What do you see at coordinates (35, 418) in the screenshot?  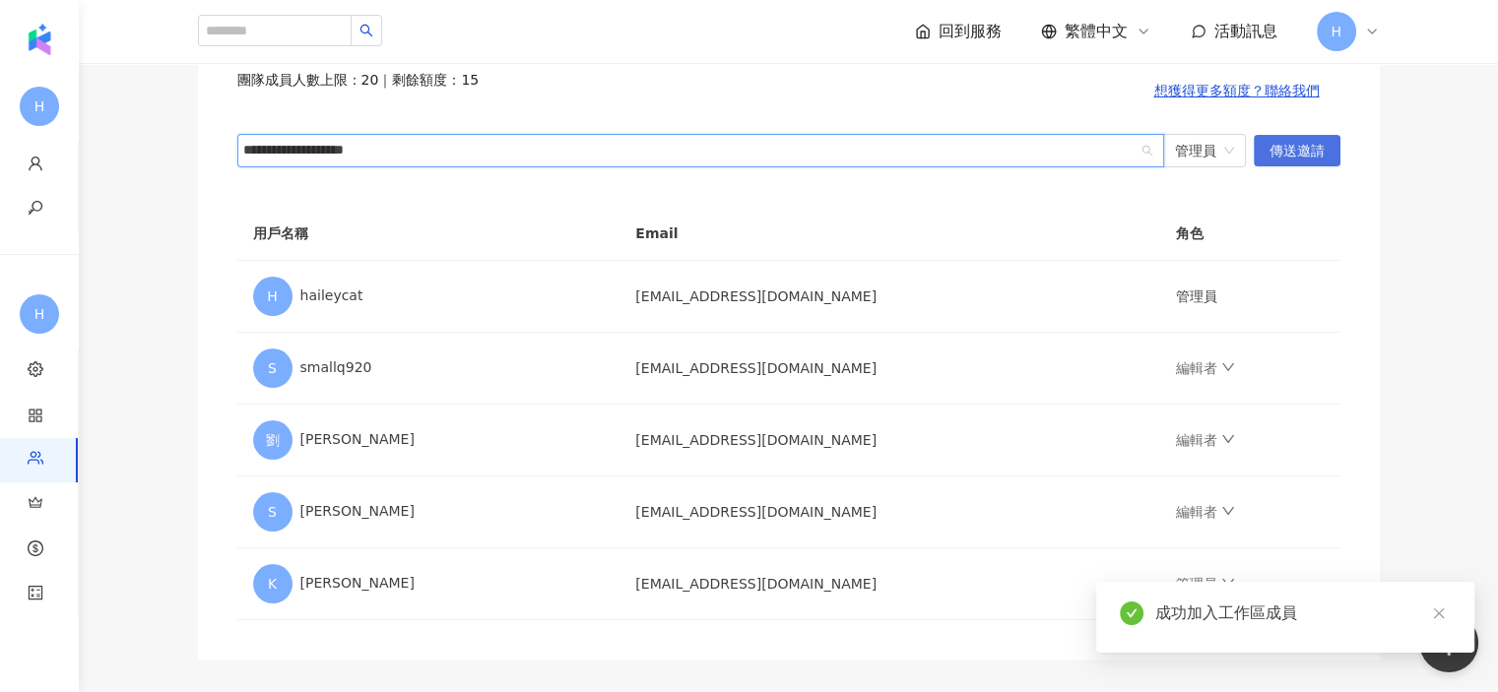 I see `span: appstore` at bounding box center [35, 418].